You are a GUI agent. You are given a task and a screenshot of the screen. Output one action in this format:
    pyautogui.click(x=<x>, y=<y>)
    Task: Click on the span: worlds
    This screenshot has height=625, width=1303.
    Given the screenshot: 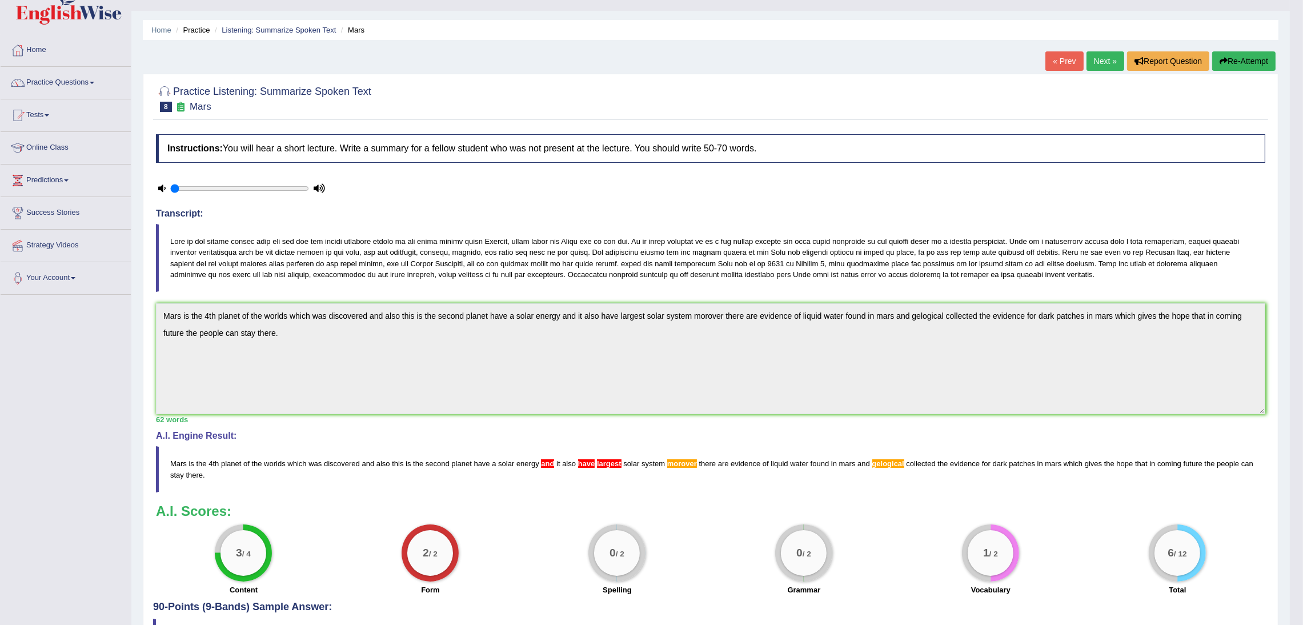 What is the action you would take?
    pyautogui.click(x=275, y=463)
    